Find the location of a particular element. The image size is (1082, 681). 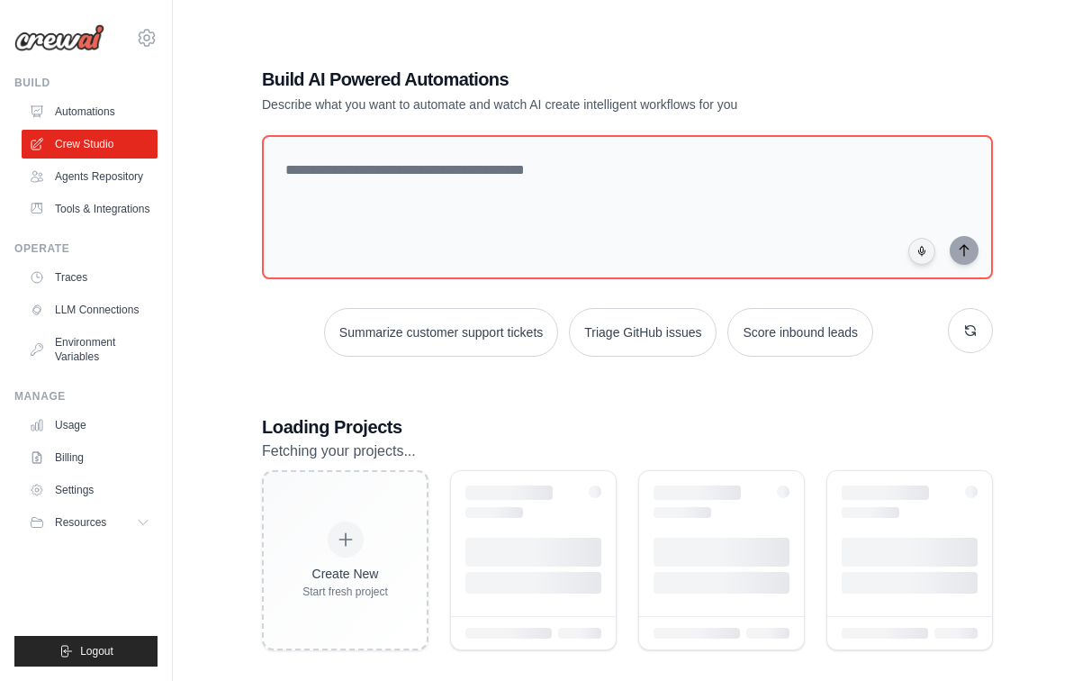

h1: Build AI Powered Automations is located at coordinates (564, 79).